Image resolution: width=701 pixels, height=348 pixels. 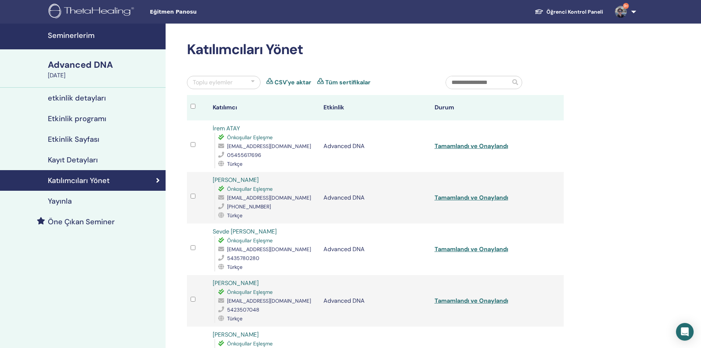 What do you see at coordinates (81, 222) in the screenshot?
I see `h4: Öne Çıkan Seminer` at bounding box center [81, 222].